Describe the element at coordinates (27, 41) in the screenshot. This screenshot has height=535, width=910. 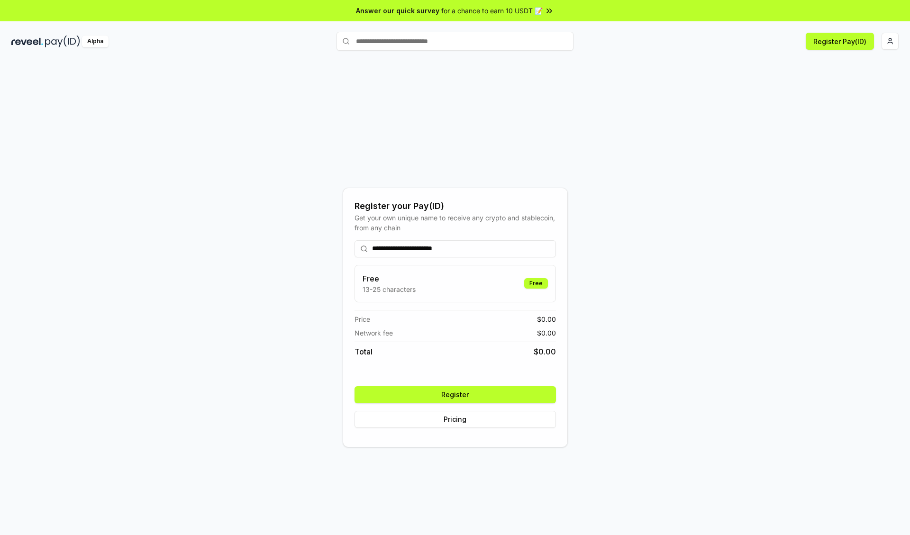
I see `img: reveel_dark` at that location.